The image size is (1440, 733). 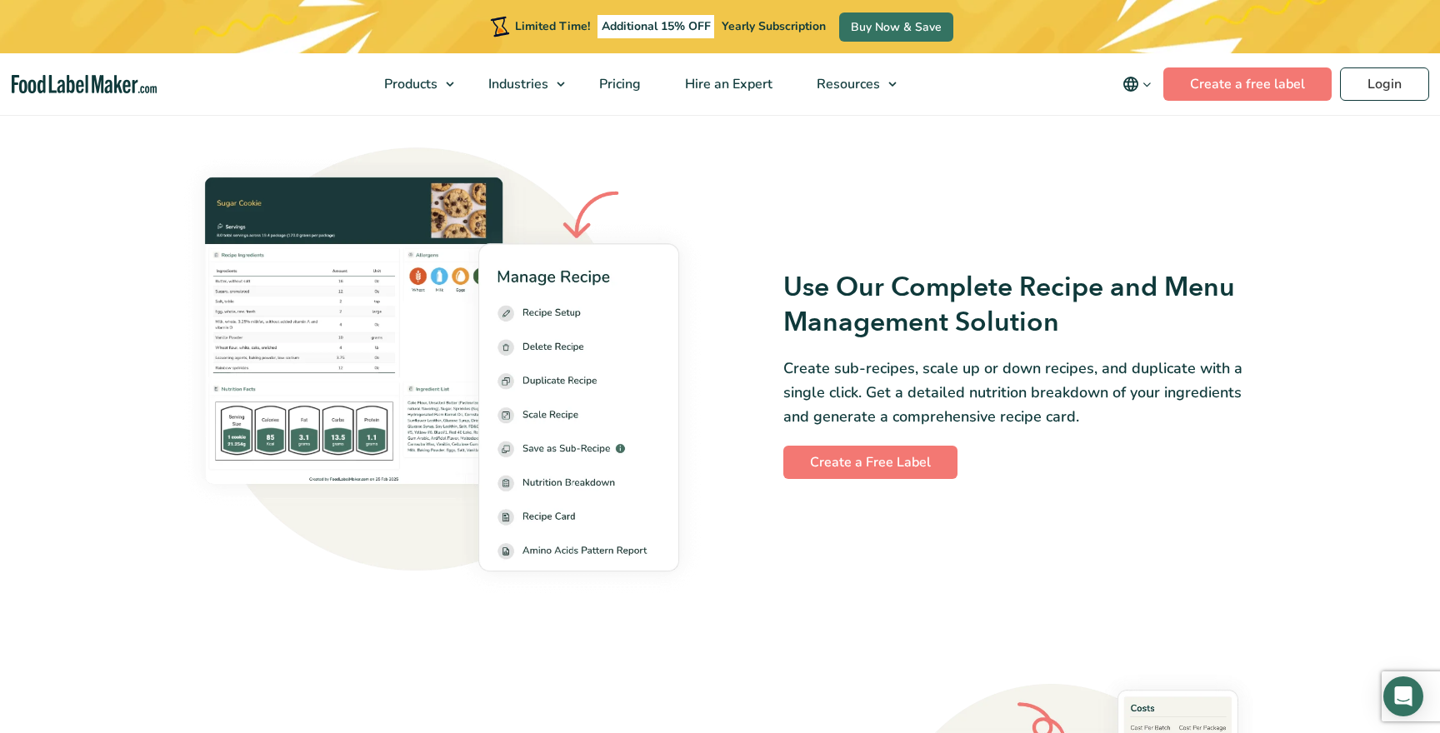 I want to click on h3: Use Our Complete Recipe and Menu Management Solution, so click(x=1024, y=305).